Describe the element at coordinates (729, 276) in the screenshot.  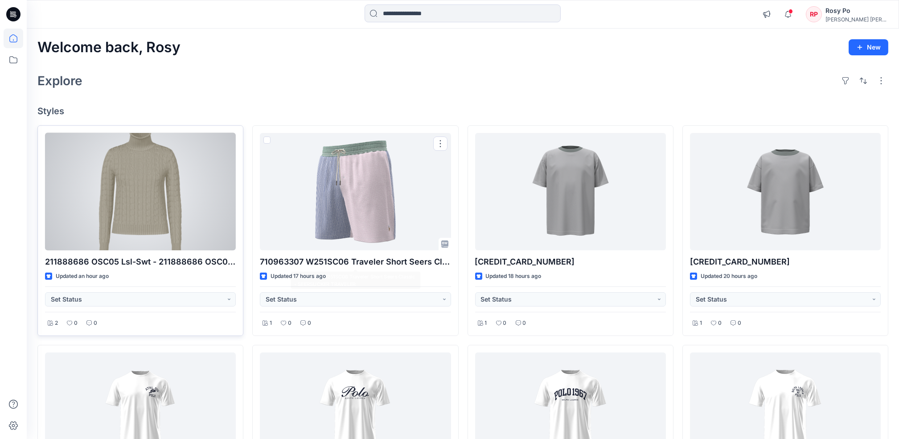
I see `p: Updated 20 hours ago` at that location.